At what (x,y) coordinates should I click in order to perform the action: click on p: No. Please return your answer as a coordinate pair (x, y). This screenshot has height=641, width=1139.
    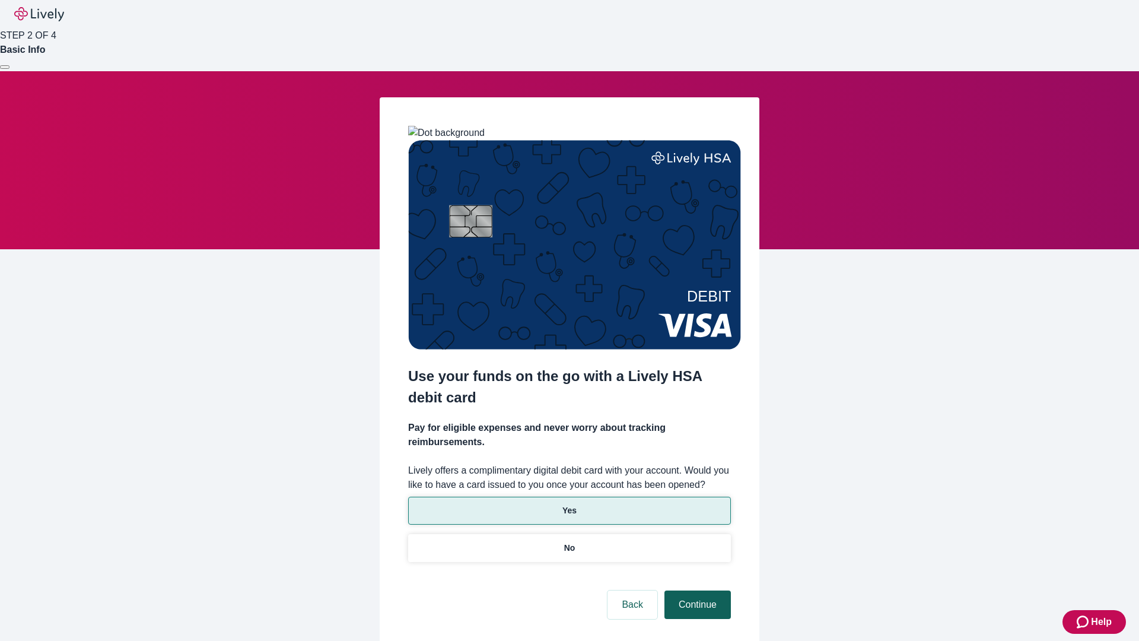
    Looking at the image, I should click on (570, 548).